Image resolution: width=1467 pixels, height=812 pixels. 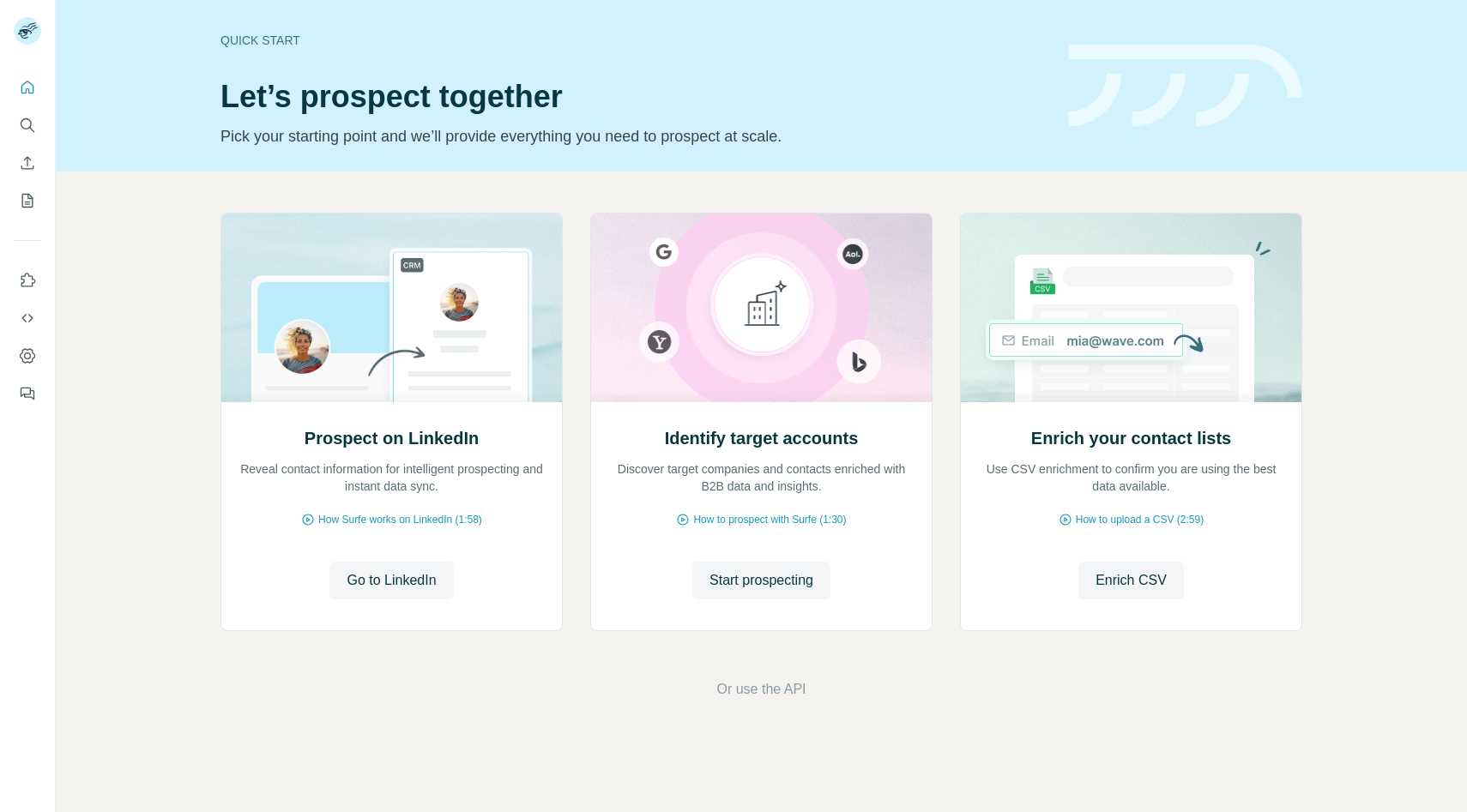 I want to click on h2: Identify target accounts, so click(x=762, y=438).